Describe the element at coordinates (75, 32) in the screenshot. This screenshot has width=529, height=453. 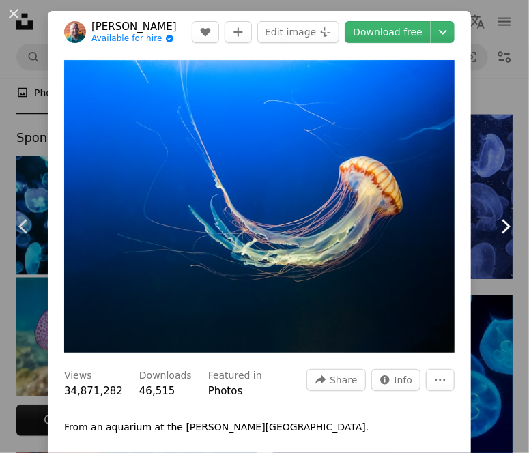
I see `img: Go to Jeffrey Hamilton's profile` at that location.